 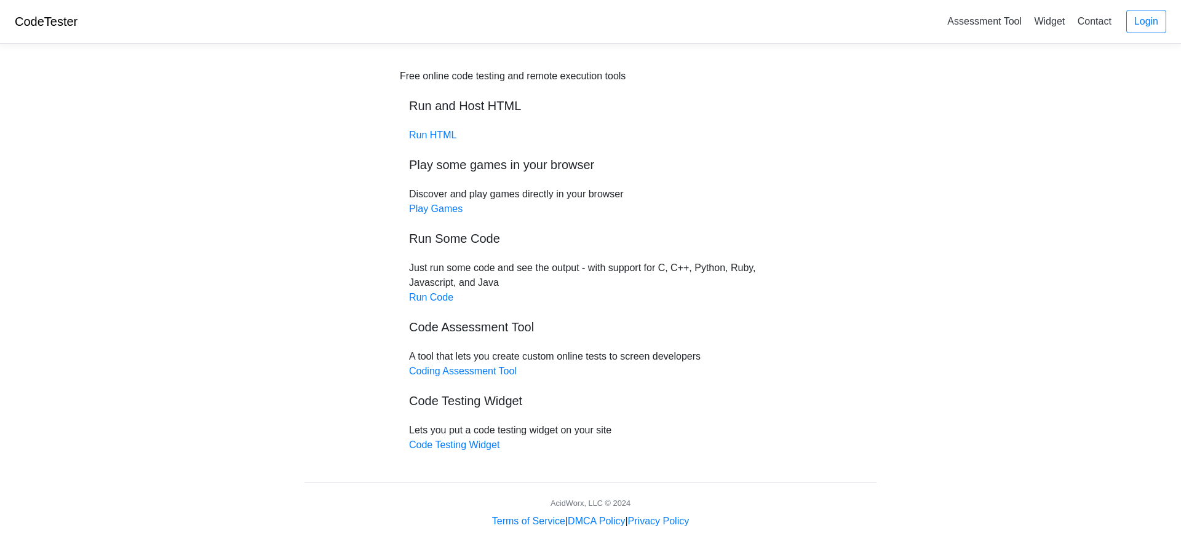 What do you see at coordinates (454, 445) in the screenshot?
I see `a: Code Testing Widget` at bounding box center [454, 445].